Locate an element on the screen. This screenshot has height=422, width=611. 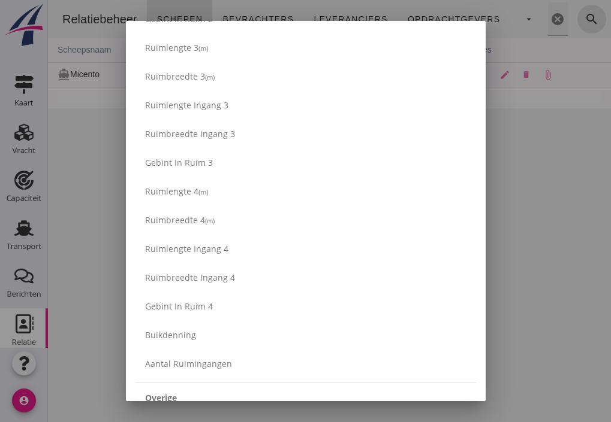
span: Ruimlengte ingang 3 is located at coordinates (186, 105).